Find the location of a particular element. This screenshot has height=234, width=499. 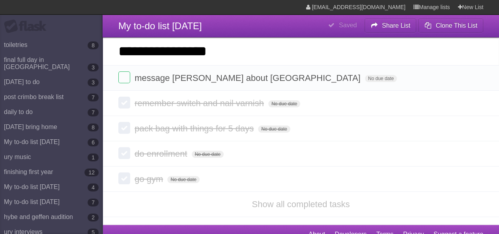

span: go gym is located at coordinates (150, 179).